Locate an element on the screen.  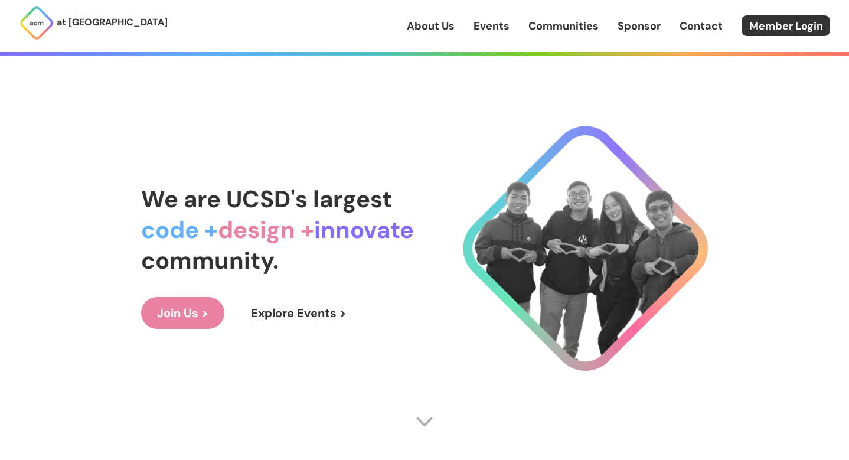
img: Scroll Arrow is located at coordinates (424, 421).